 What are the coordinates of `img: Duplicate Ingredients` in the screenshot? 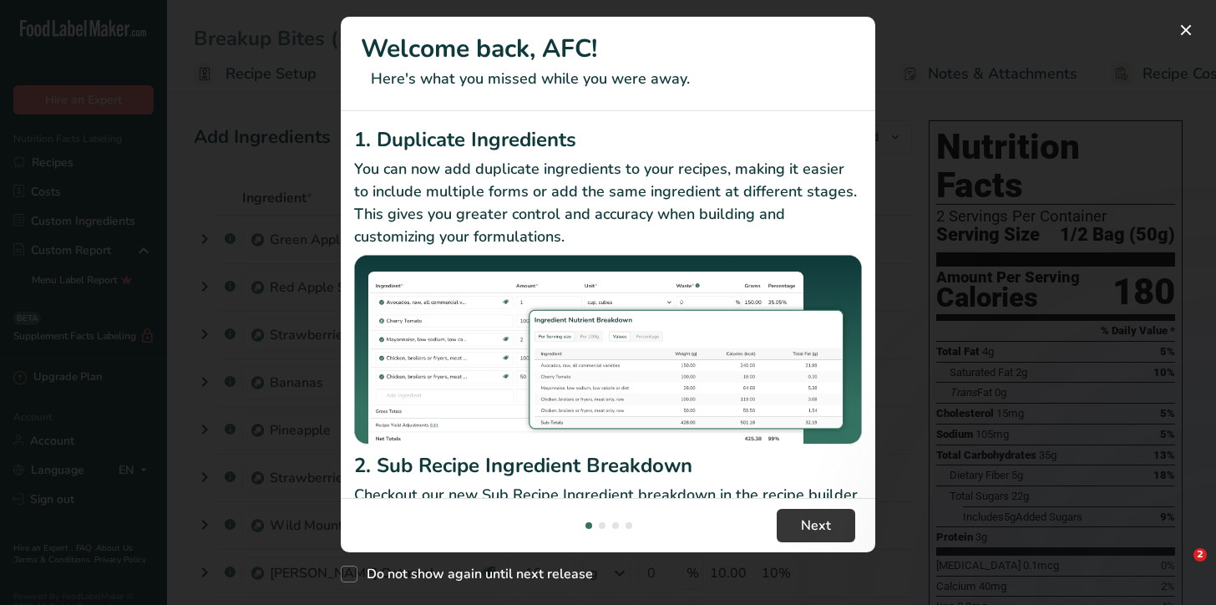 It's located at (608, 349).